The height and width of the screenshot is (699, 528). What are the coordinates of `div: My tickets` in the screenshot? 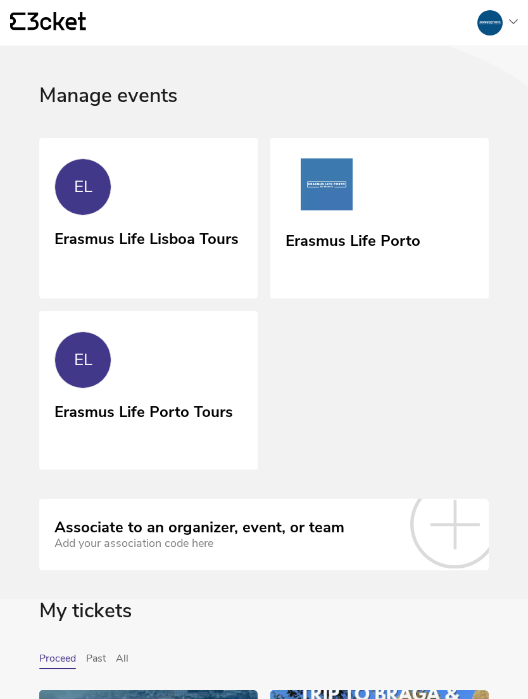 It's located at (264, 626).